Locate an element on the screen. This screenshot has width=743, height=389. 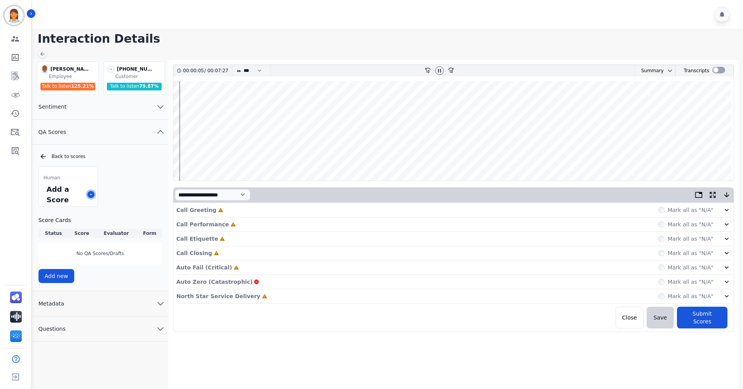
p: North Star Service Delivery is located at coordinates (218, 296).